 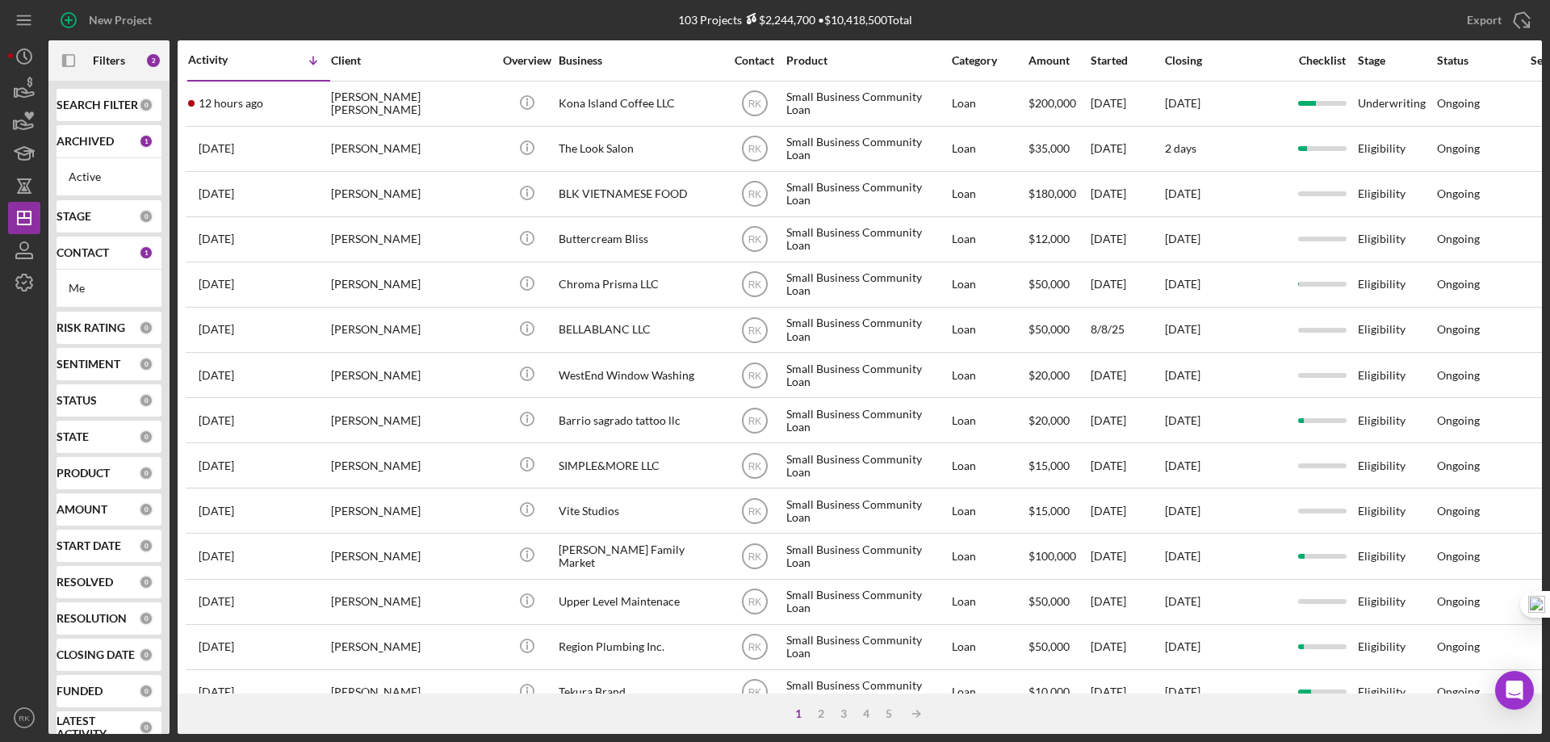 I want to click on div: Underwriting, so click(x=1397, y=103).